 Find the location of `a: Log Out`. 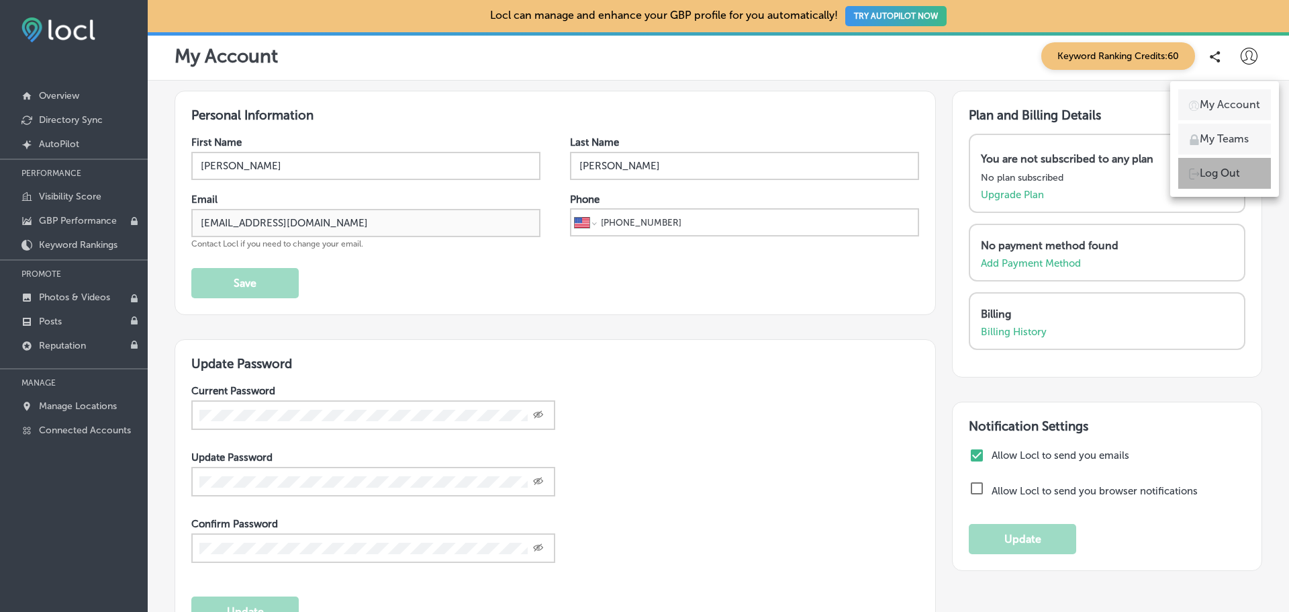

a: Log Out is located at coordinates (1225, 173).